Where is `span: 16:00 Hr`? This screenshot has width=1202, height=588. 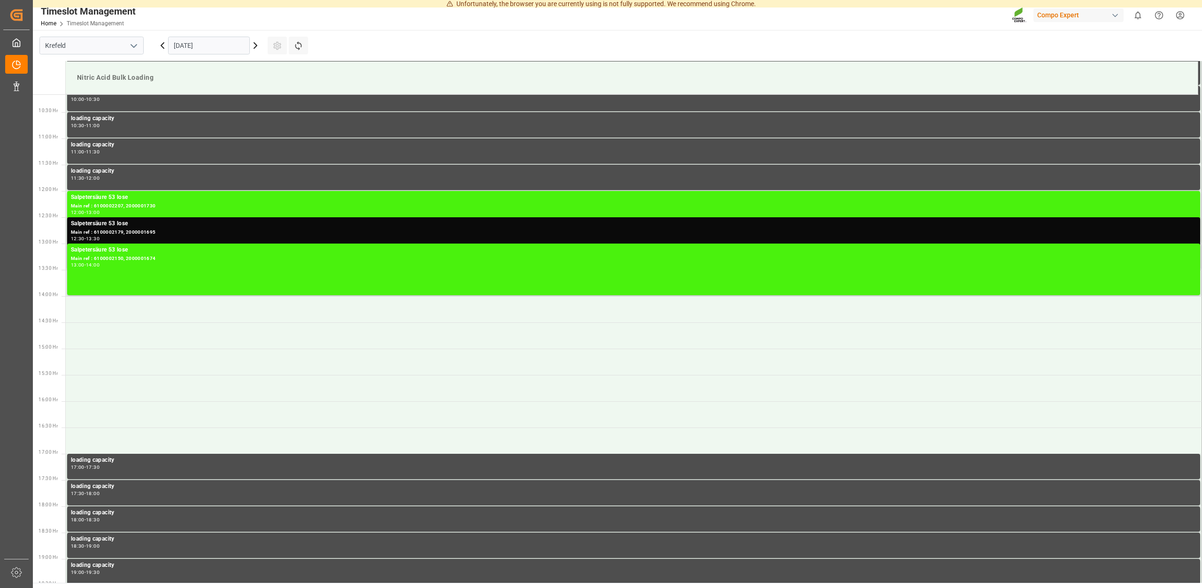
span: 16:00 Hr is located at coordinates (48, 400).